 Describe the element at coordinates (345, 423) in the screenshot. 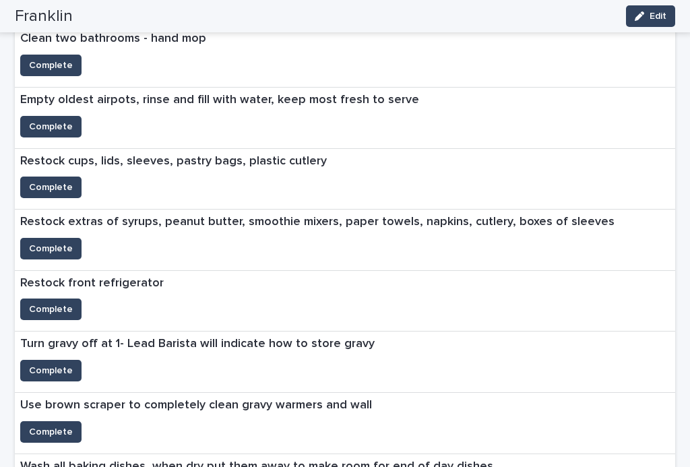

I see `a: Use brown scraper to completely clean gravy warmers and wallComplete` at that location.